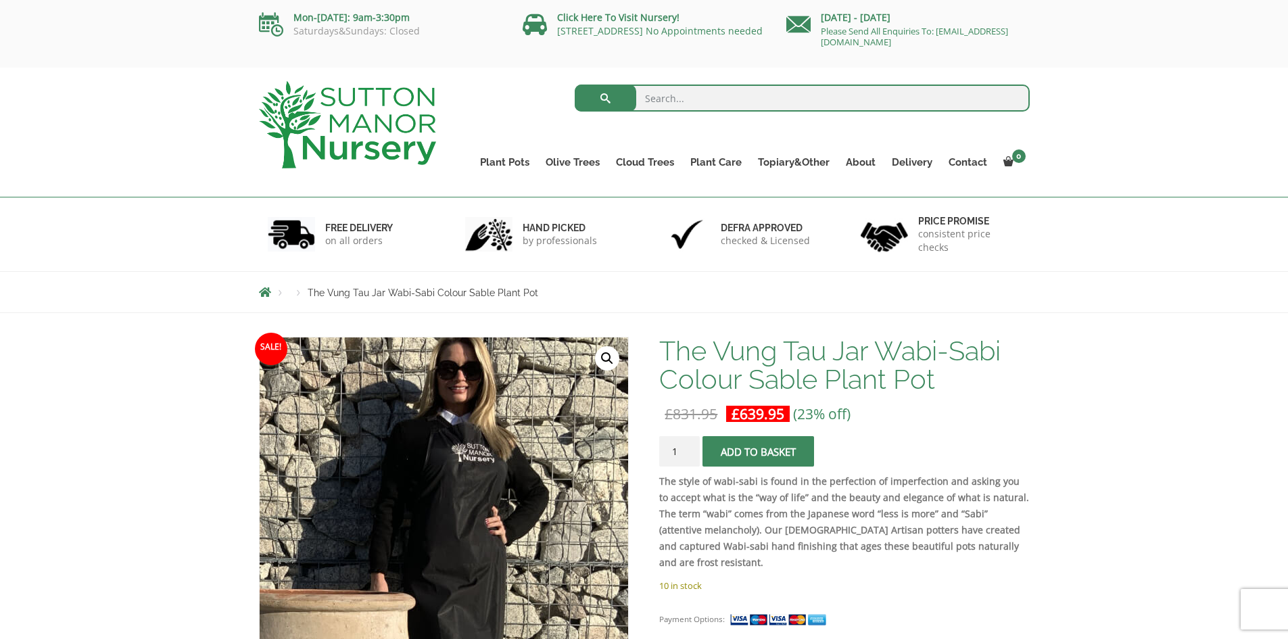  Describe the element at coordinates (716, 162) in the screenshot. I see `a: Plant Care` at that location.